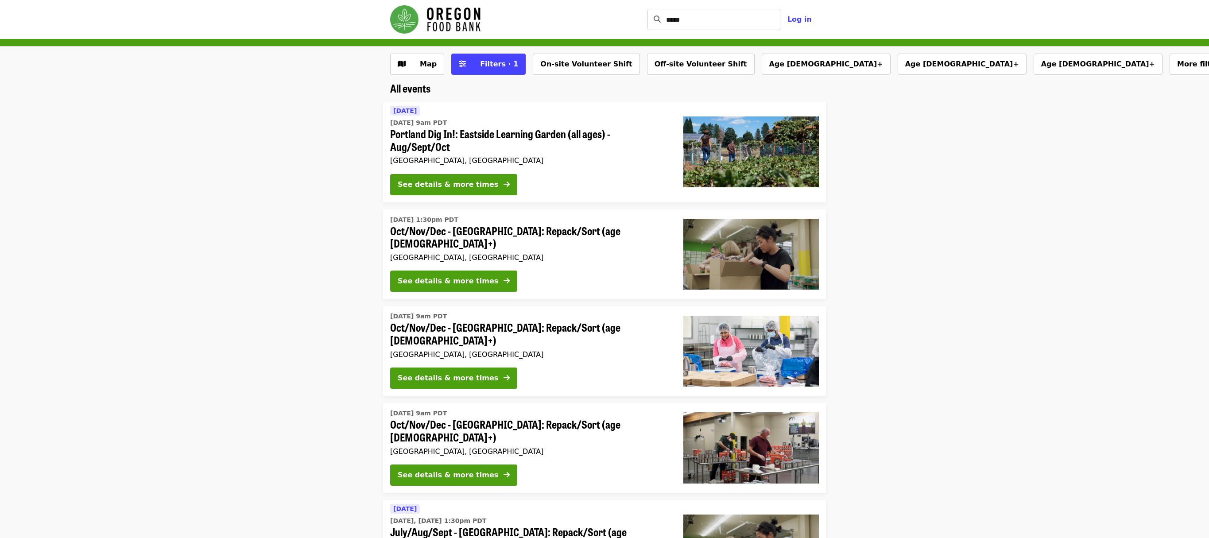 The height and width of the screenshot is (538, 1209). What do you see at coordinates (751, 152) in the screenshot?
I see `img: Portland Dig In!: Eastside Learning Garden (all ages) - Aug/Sept/Oct organized by Oregon Food Bank` at bounding box center [751, 152].